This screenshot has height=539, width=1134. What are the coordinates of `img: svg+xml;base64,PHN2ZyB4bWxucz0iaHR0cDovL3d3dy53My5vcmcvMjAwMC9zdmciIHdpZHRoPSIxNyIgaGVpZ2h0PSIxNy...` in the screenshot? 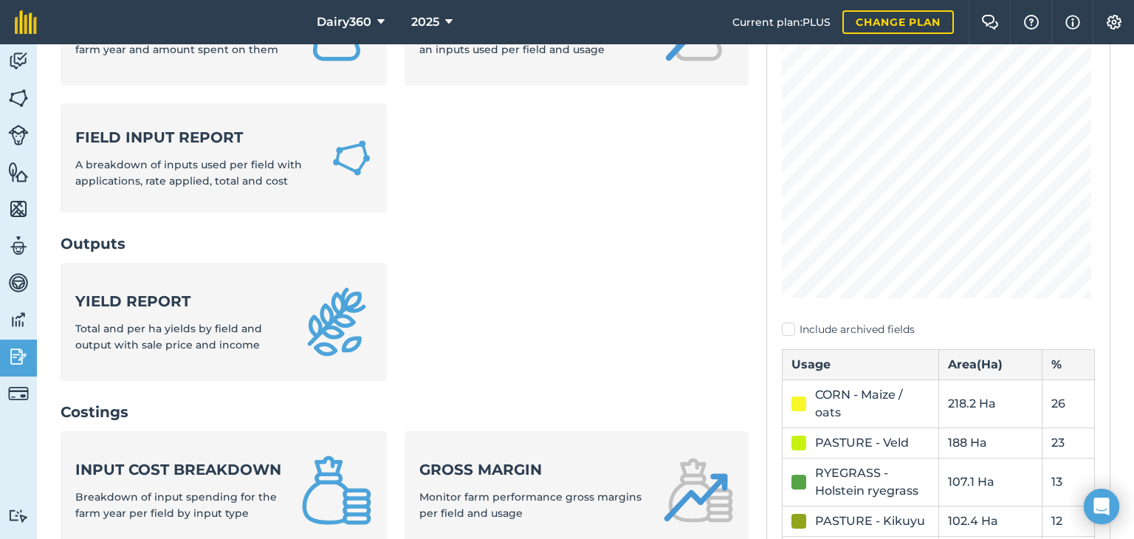 It's located at (1073, 22).